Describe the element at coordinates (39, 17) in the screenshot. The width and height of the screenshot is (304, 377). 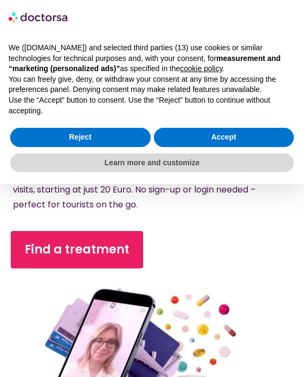
I see `img: logo` at that location.